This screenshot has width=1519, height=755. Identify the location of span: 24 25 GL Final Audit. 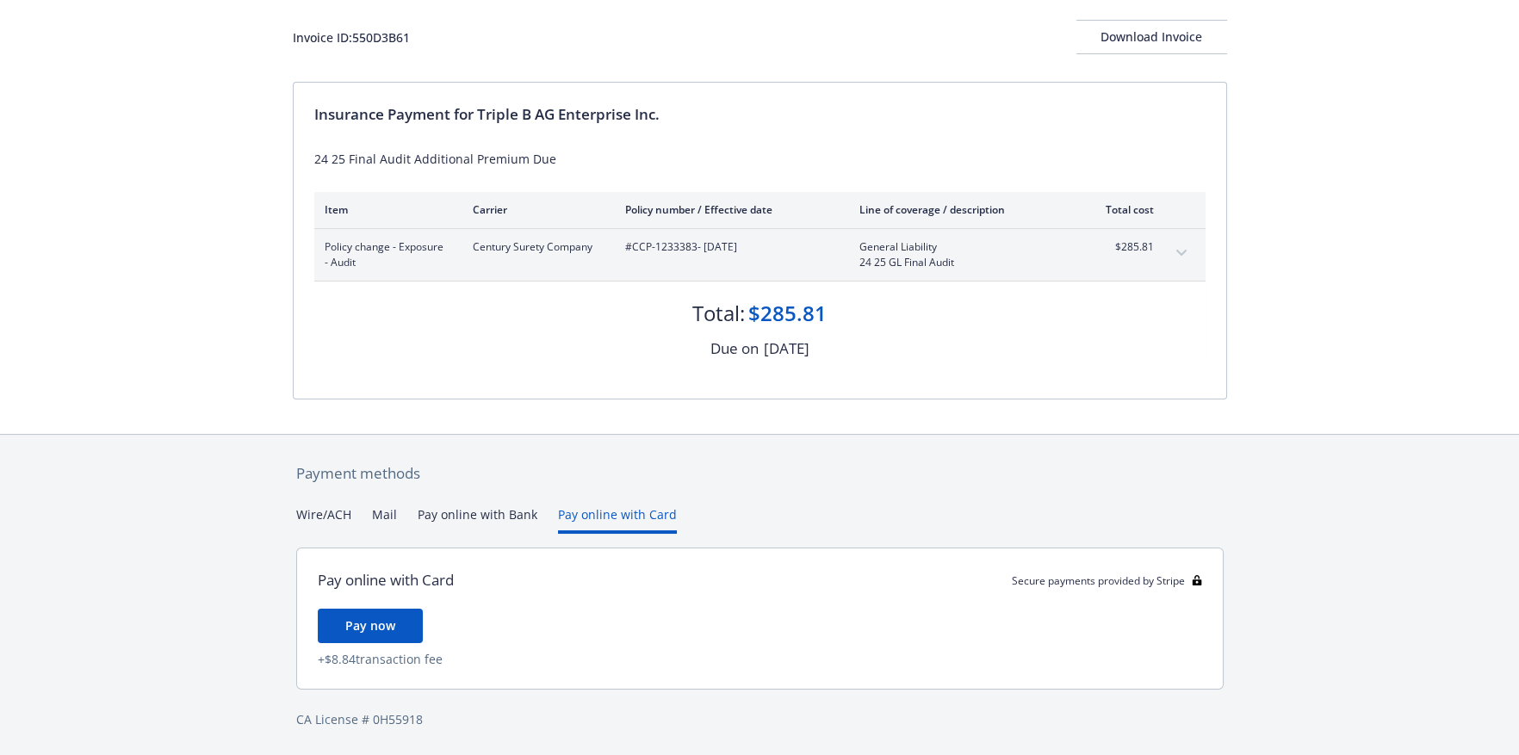
(960, 263).